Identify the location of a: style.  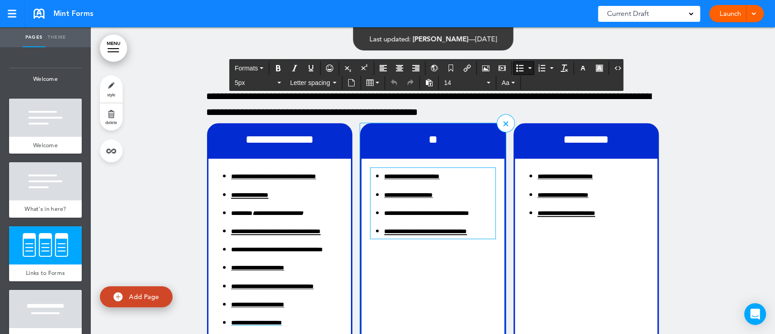
(111, 89).